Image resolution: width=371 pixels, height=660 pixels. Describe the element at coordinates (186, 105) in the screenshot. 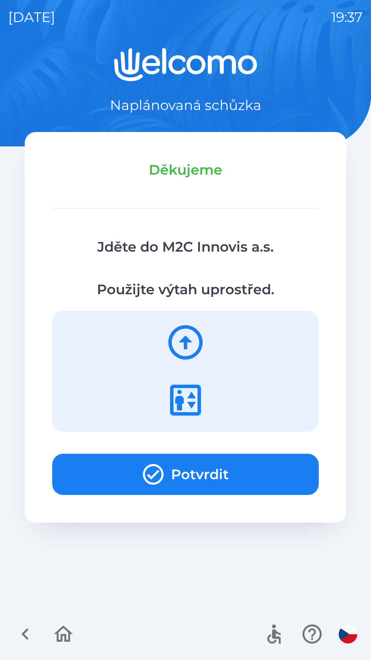

I see `p: Naplánovaná schůzka` at that location.